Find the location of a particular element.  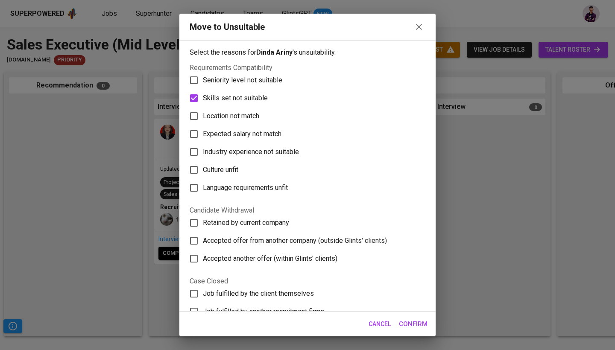

span: Culture unfit is located at coordinates (220, 170).